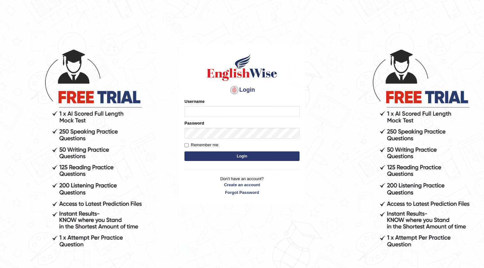  Describe the element at coordinates (242, 185) in the screenshot. I see `a: Create an account` at that location.